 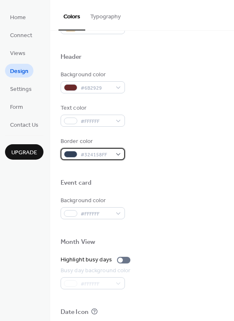 I want to click on button: Upgrade, so click(x=24, y=152).